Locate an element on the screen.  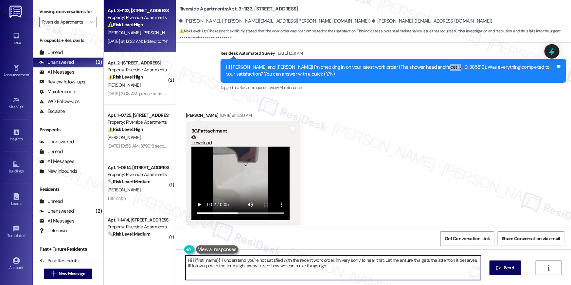
button: Close toast is located at coordinates (9, 278).